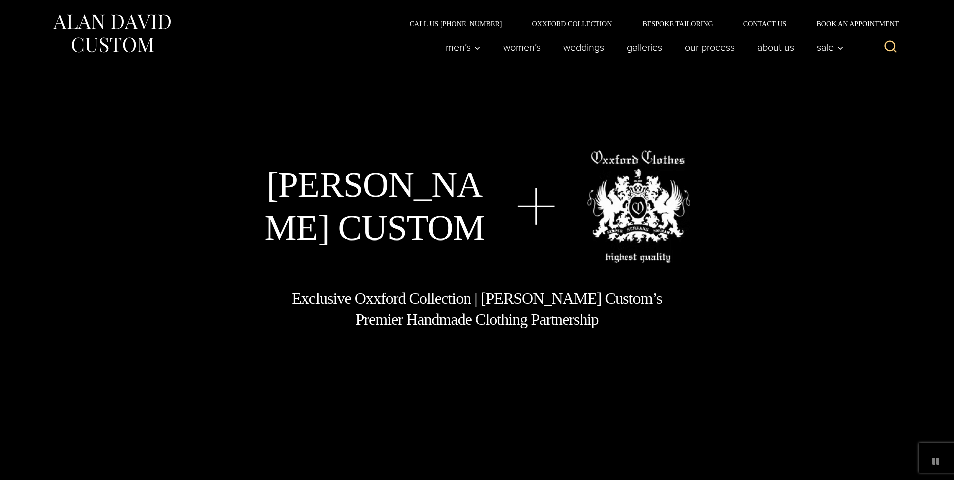  I want to click on a: Women’s, so click(522, 47).